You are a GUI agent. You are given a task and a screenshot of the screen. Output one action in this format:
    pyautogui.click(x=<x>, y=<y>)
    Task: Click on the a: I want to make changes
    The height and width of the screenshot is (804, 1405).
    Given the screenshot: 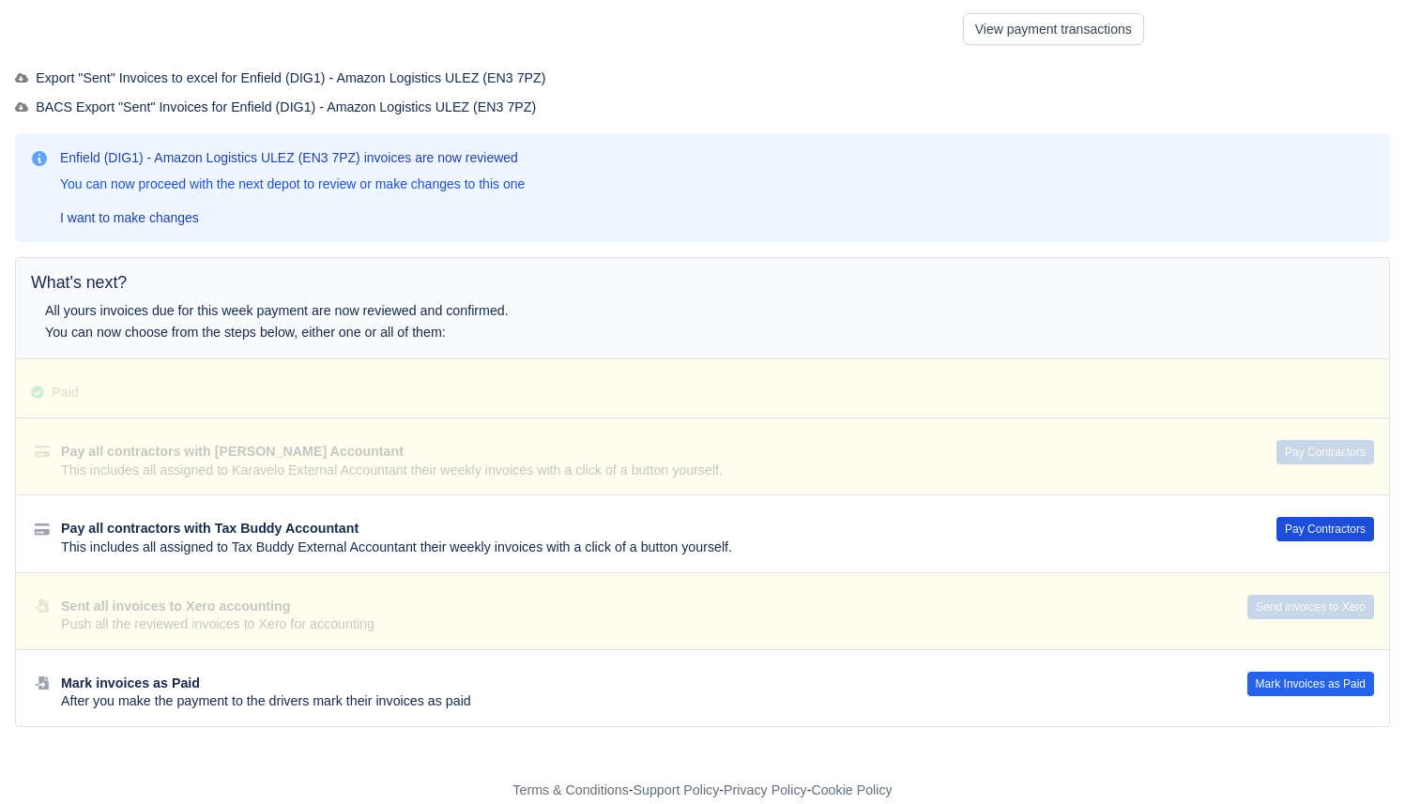 What is the action you would take?
    pyautogui.click(x=129, y=218)
    